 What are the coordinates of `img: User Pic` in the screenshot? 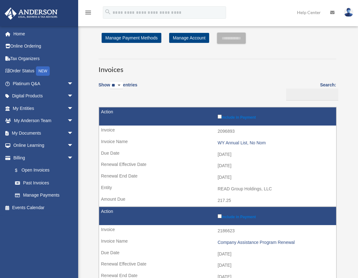 It's located at (349, 12).